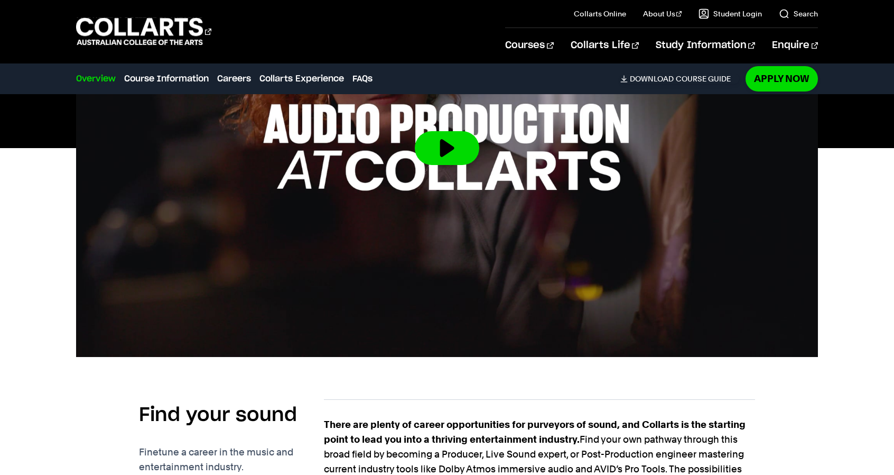 This screenshot has height=475, width=894. What do you see at coordinates (529, 45) in the screenshot?
I see `a: Courses` at bounding box center [529, 45].